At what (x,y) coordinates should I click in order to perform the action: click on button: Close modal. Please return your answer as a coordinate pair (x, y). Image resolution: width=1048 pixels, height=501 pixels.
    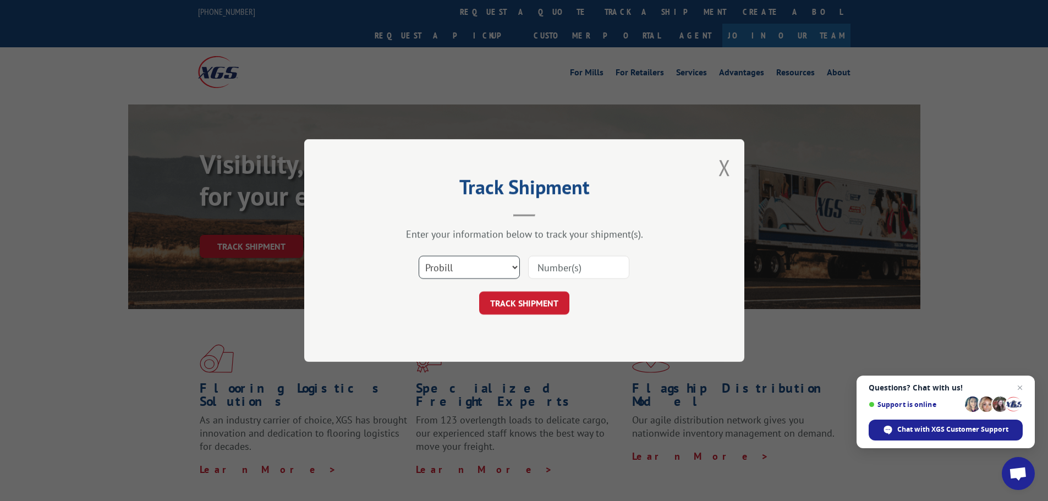
    Looking at the image, I should click on (724, 167).